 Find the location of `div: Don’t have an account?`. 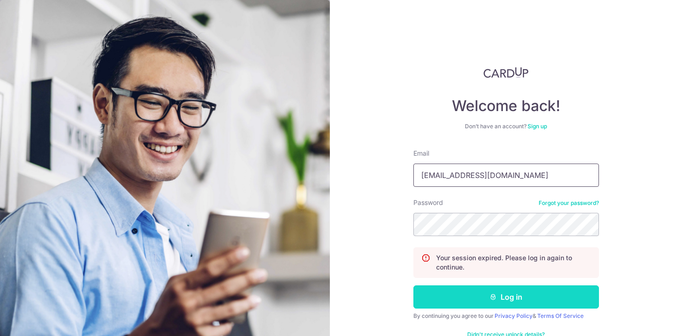

div: Don’t have an account? is located at coordinates (506, 126).